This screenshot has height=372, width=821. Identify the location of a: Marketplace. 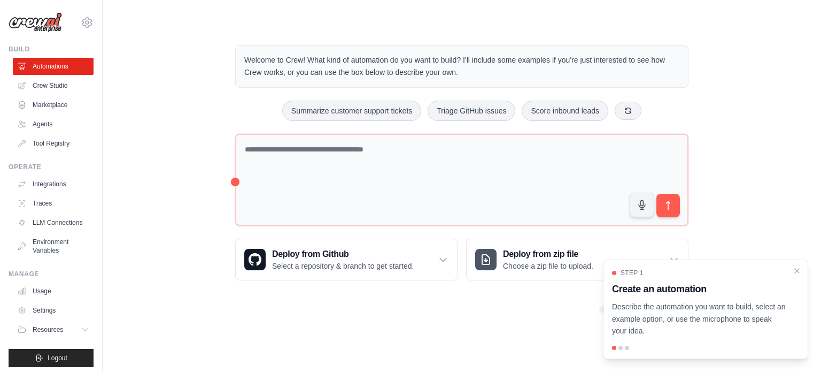
(53, 105).